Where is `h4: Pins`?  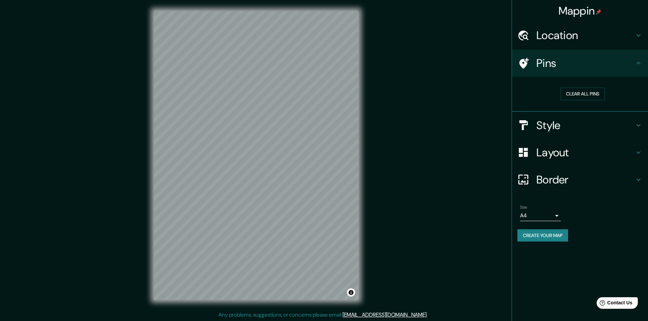 h4: Pins is located at coordinates (585, 63).